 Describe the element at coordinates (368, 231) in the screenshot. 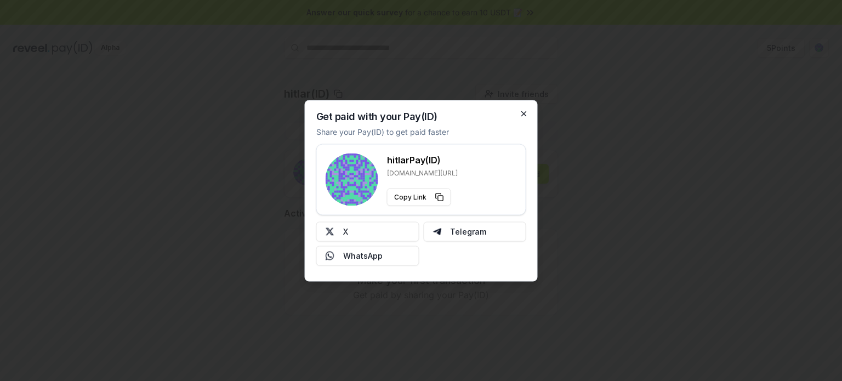

I see `button: X` at that location.